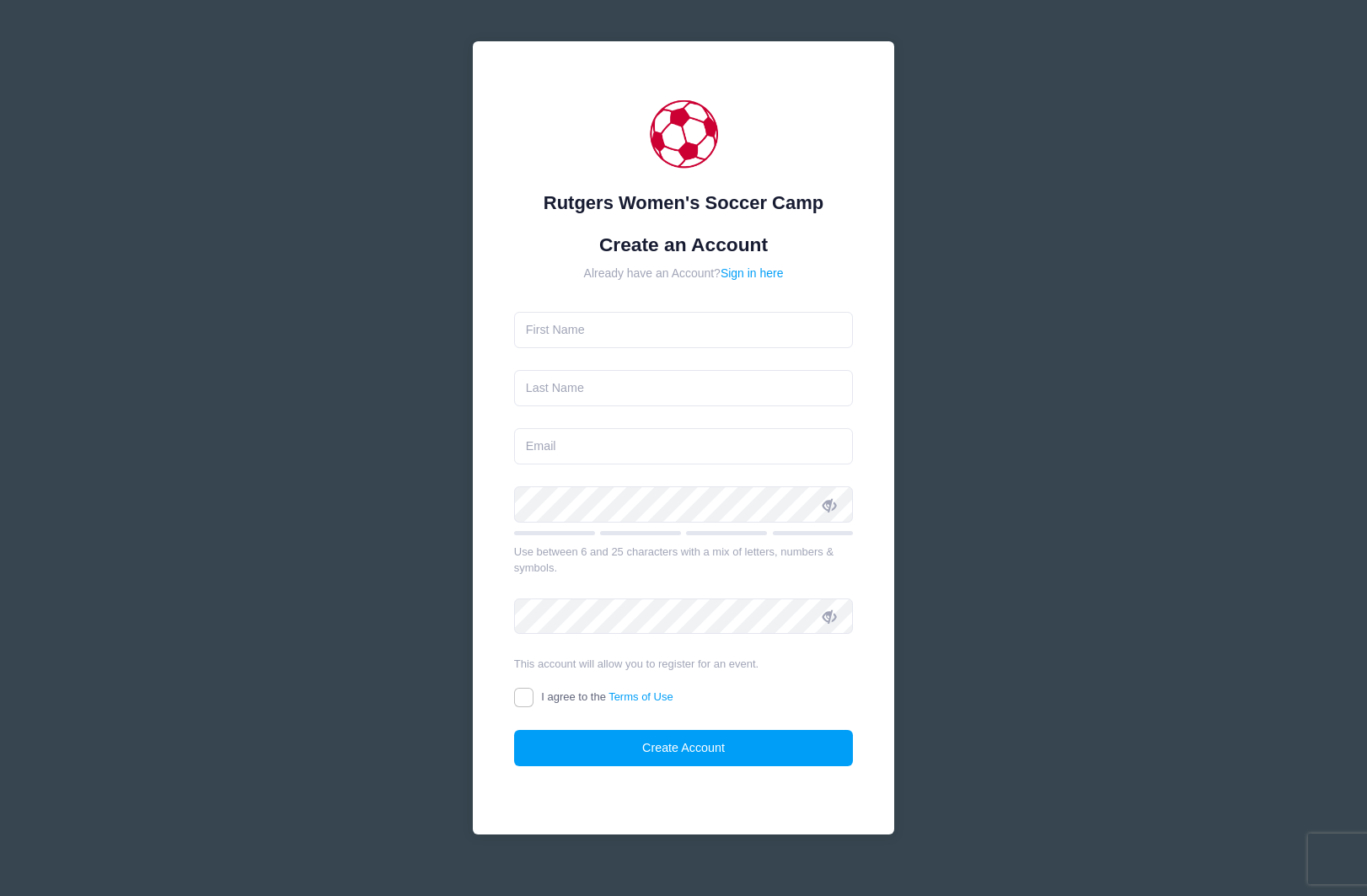  I want to click on input: Last Name, so click(684, 388).